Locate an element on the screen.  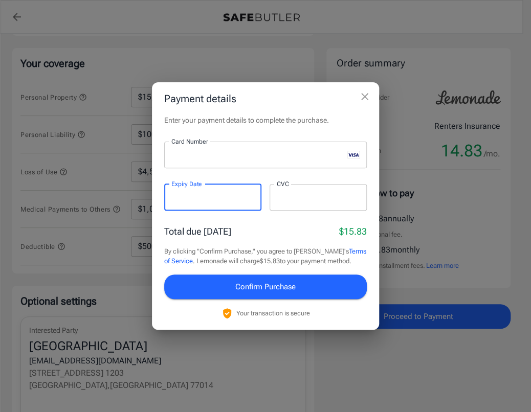
h2: Payment details is located at coordinates (265, 99).